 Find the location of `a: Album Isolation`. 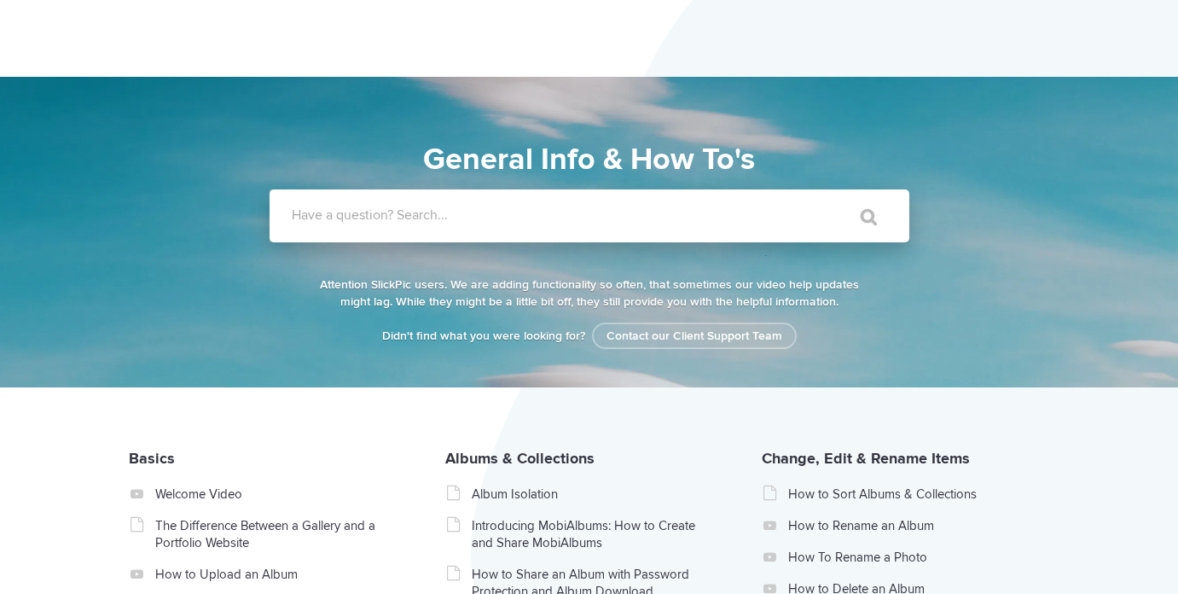

a: Album Isolation is located at coordinates (592, 494).